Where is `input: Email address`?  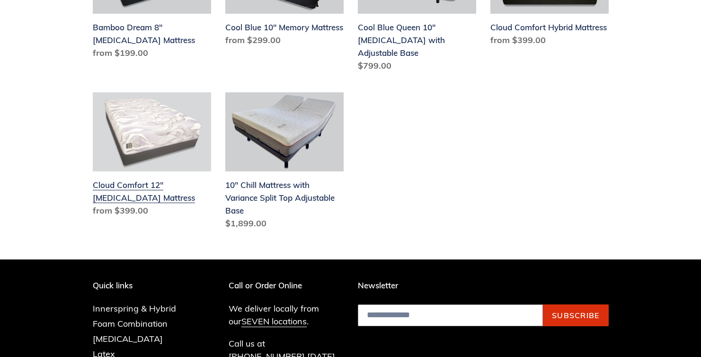 input: Email address is located at coordinates (450, 315).